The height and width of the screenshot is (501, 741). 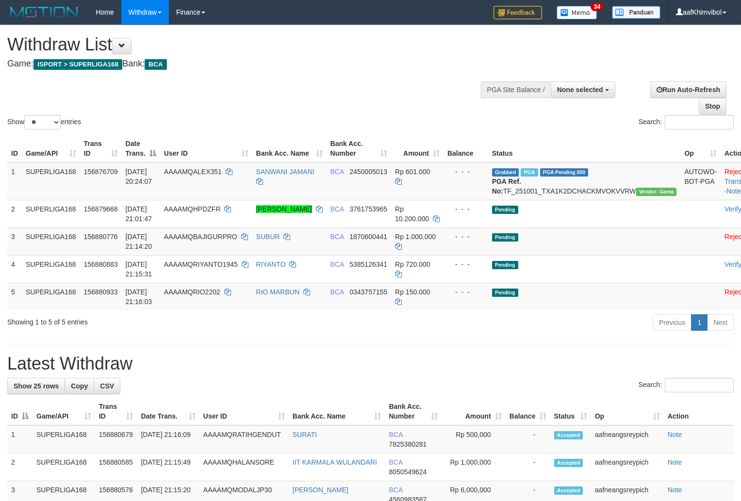 I want to click on th: Status, so click(x=584, y=149).